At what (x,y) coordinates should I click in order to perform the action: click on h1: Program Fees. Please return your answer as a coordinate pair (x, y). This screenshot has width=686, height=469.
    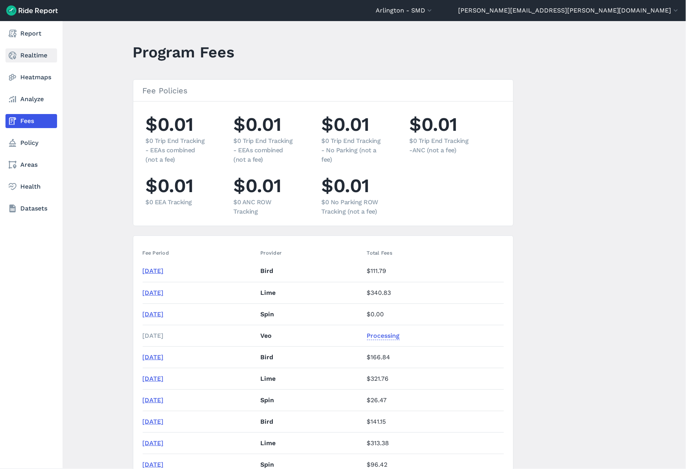
    Looking at the image, I should click on (184, 52).